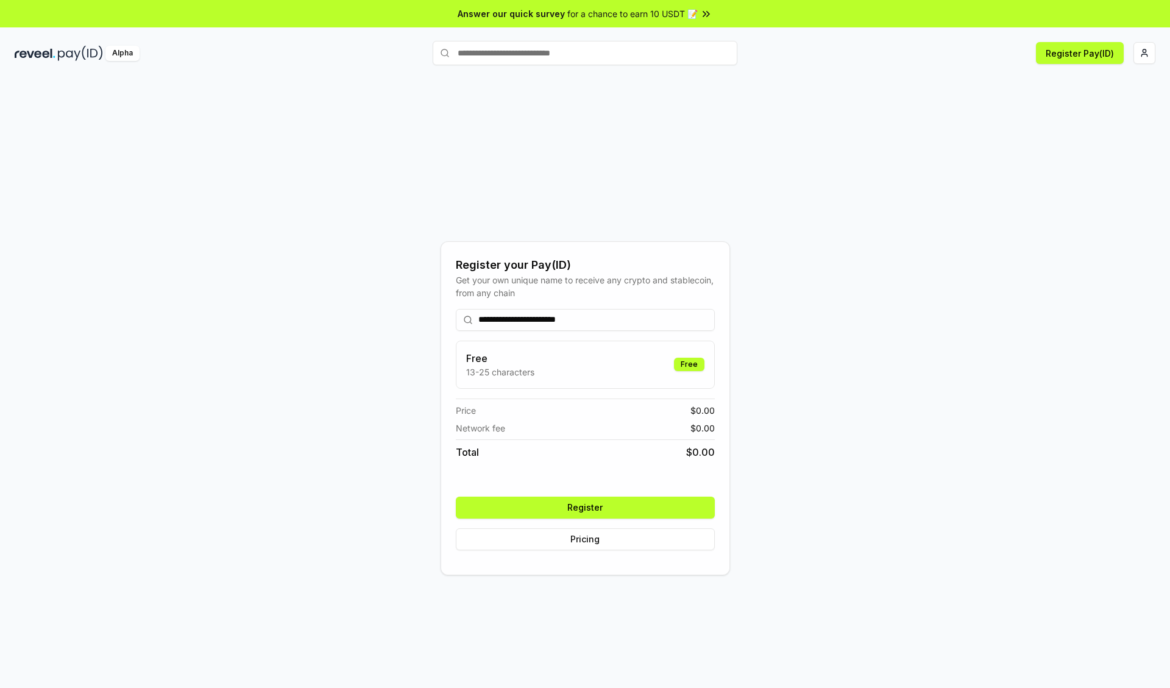  I want to click on div: Alpha, so click(123, 53).